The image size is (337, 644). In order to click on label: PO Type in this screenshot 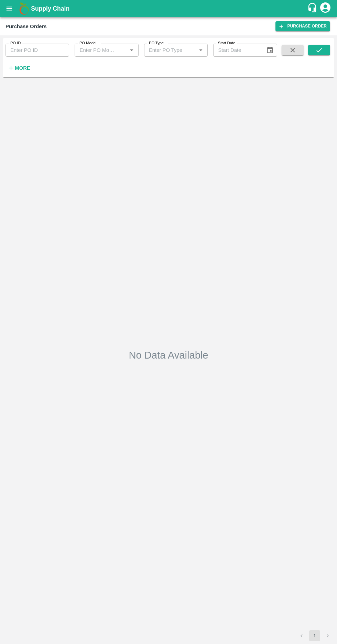, I will do `click(156, 43)`.